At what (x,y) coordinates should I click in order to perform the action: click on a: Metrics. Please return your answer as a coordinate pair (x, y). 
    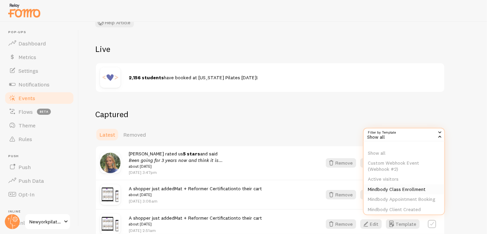
    Looking at the image, I should click on (39, 57).